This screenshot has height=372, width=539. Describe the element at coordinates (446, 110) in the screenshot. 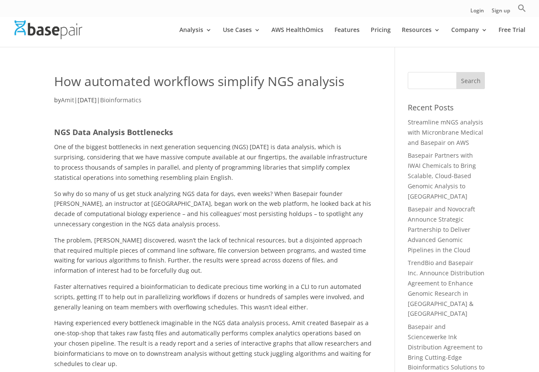

I see `h4: Recent Posts` at that location.